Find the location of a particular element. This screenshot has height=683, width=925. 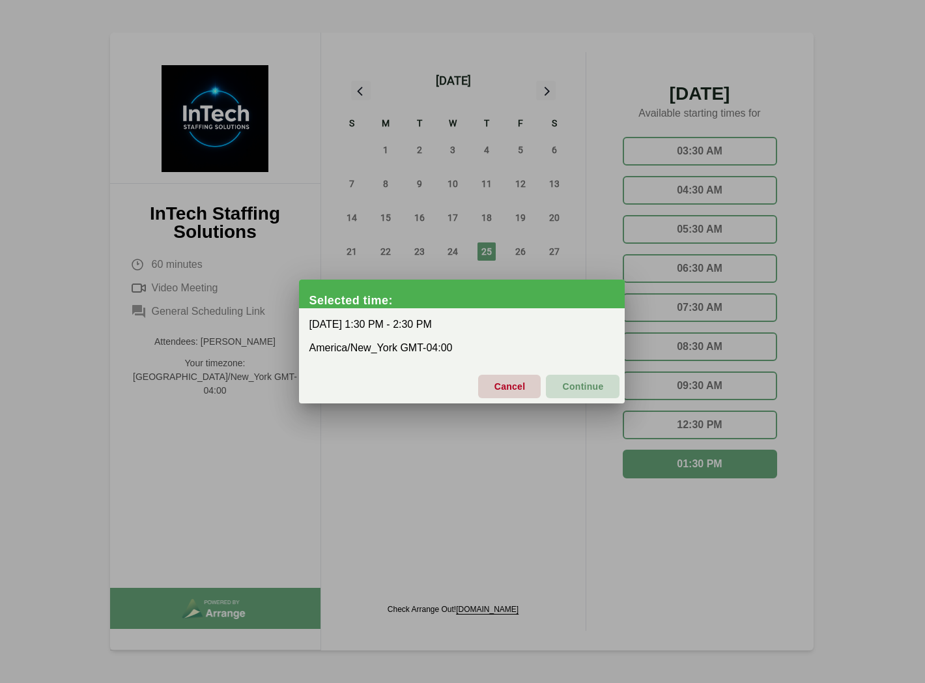

button: Cancel is located at coordinates (509, 386).